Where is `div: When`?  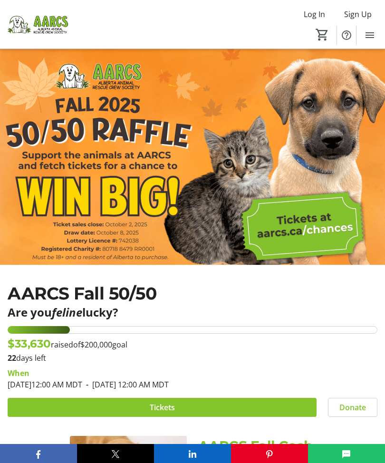
div: When is located at coordinates (19, 373).